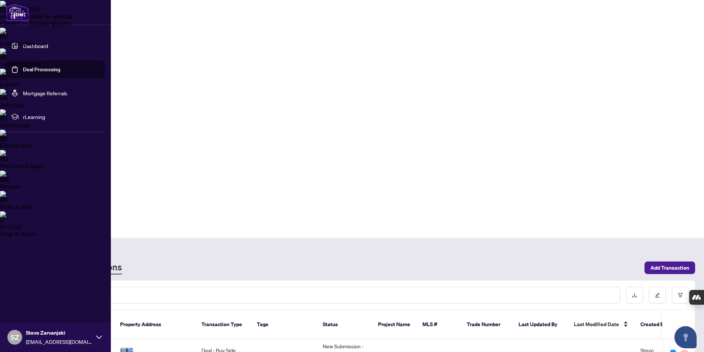  Describe the element at coordinates (15, 337) in the screenshot. I see `span: SZ` at that location.